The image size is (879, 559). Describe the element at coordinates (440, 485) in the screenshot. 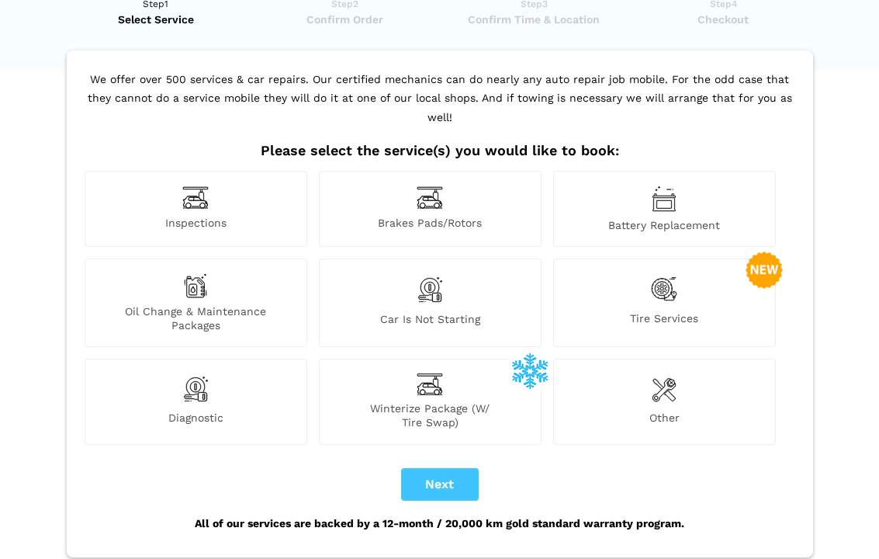

I see `button: Next` at that location.